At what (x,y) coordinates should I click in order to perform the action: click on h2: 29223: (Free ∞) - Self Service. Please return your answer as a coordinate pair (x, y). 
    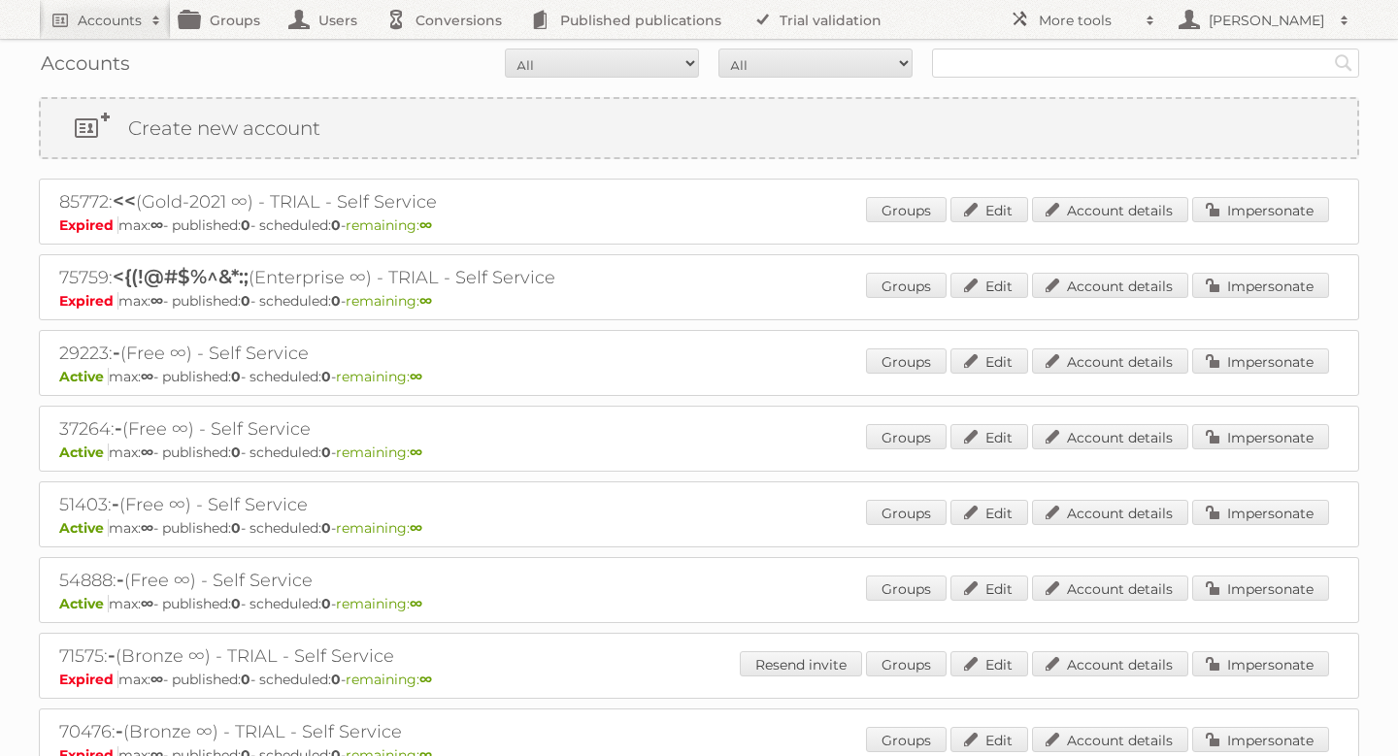
    Looking at the image, I should click on (399, 353).